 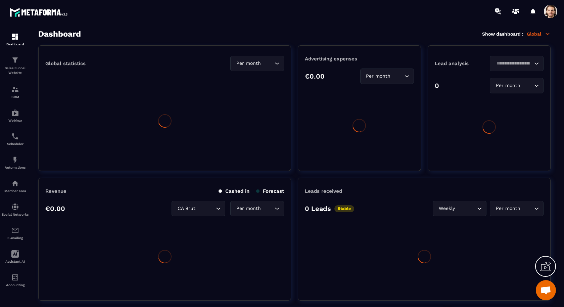 I want to click on h3: Dashboard, so click(x=59, y=34).